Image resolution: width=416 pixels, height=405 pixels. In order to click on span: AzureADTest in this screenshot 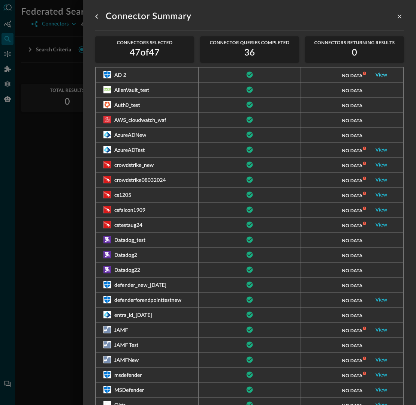, I will do `click(129, 150)`.